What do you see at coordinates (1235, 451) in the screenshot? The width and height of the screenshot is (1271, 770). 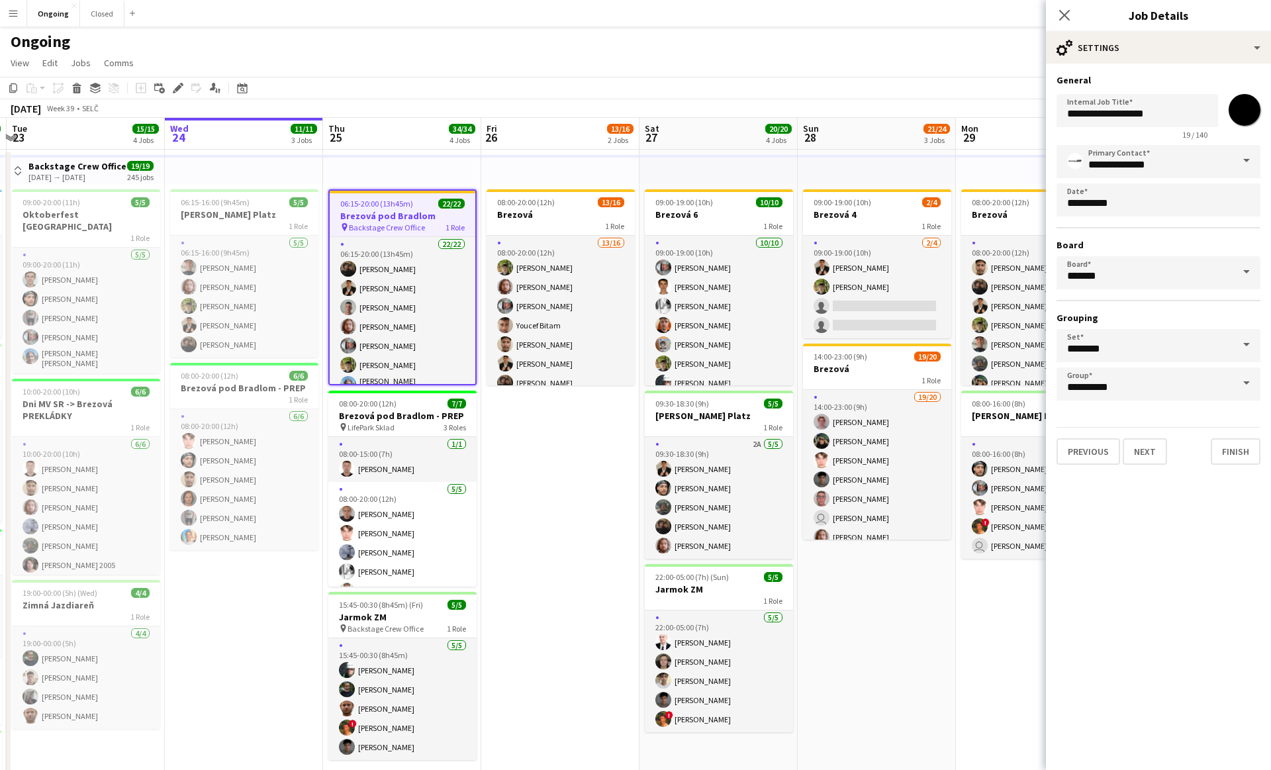 I see `button: Finish` at bounding box center [1235, 451].